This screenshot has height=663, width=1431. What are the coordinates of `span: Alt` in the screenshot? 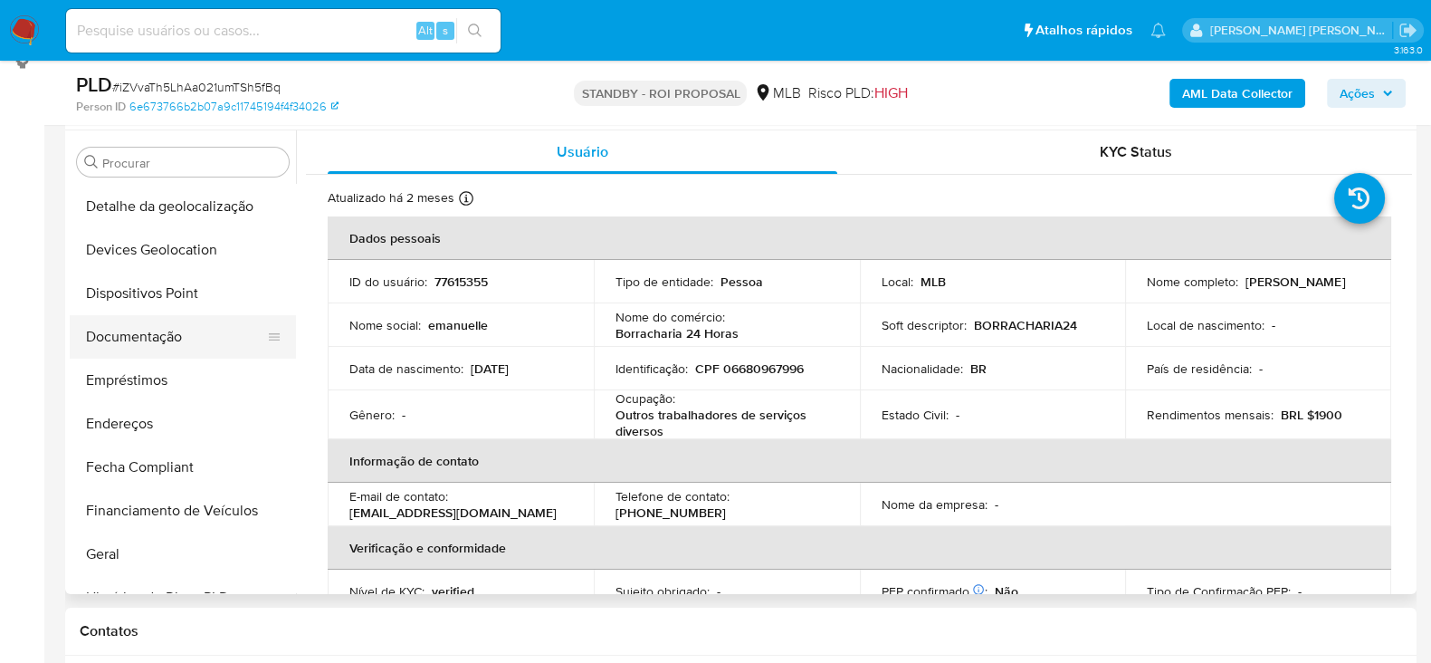 It's located at (425, 30).